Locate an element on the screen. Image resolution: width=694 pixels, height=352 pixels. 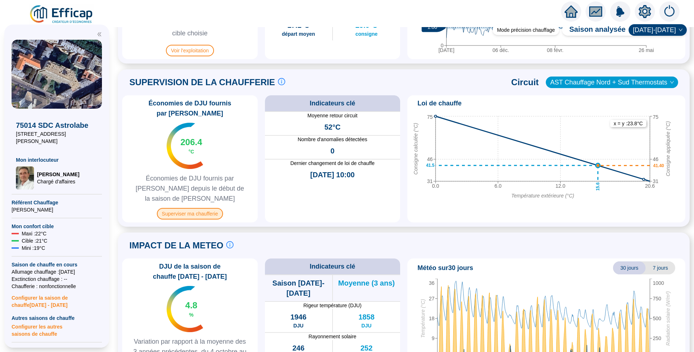
span: Mon interlocuteur is located at coordinates (57, 160).